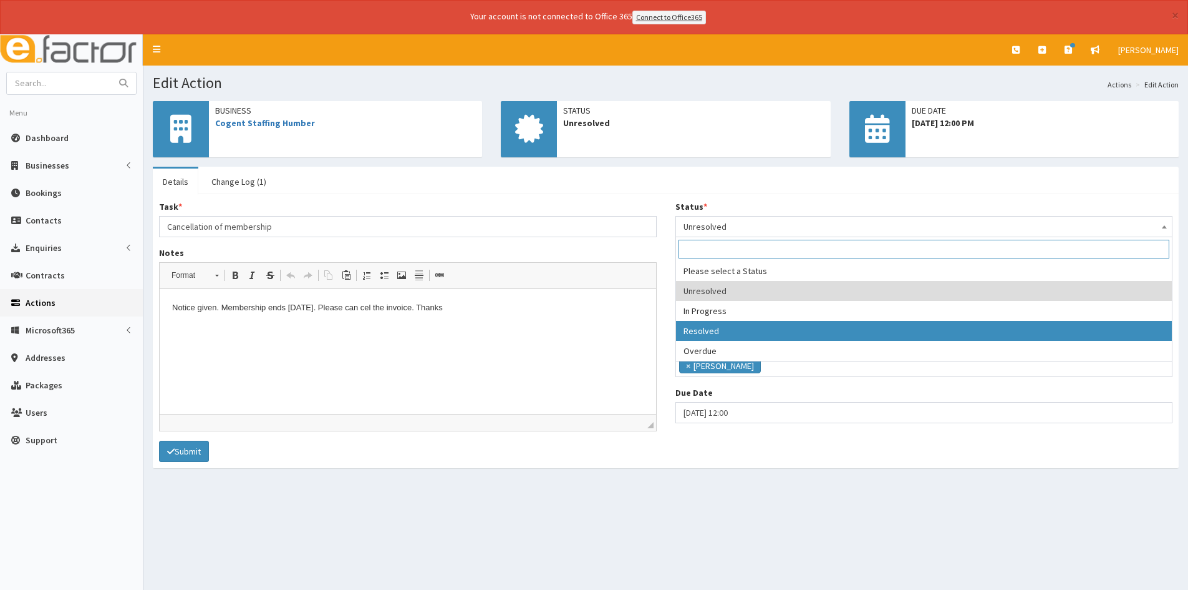  What do you see at coordinates (384, 275) in the screenshot?
I see `a: Insert/Remove Bulleted List` at bounding box center [384, 275].